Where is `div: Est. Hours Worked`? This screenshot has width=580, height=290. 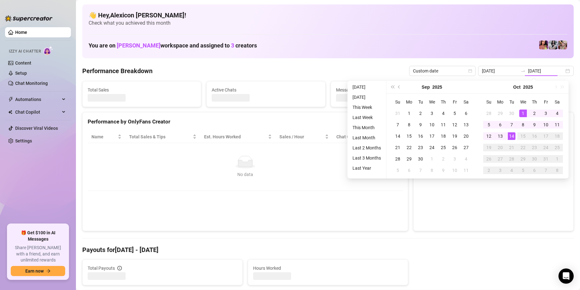
div: Est. Hours Worked is located at coordinates (236, 137).